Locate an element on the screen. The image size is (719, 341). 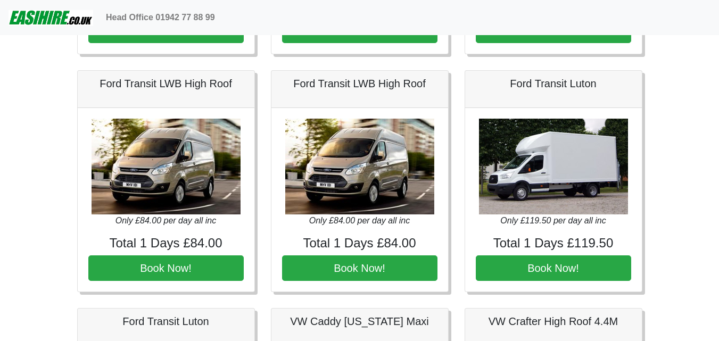
img: Ford Transit Luton is located at coordinates (553, 167).